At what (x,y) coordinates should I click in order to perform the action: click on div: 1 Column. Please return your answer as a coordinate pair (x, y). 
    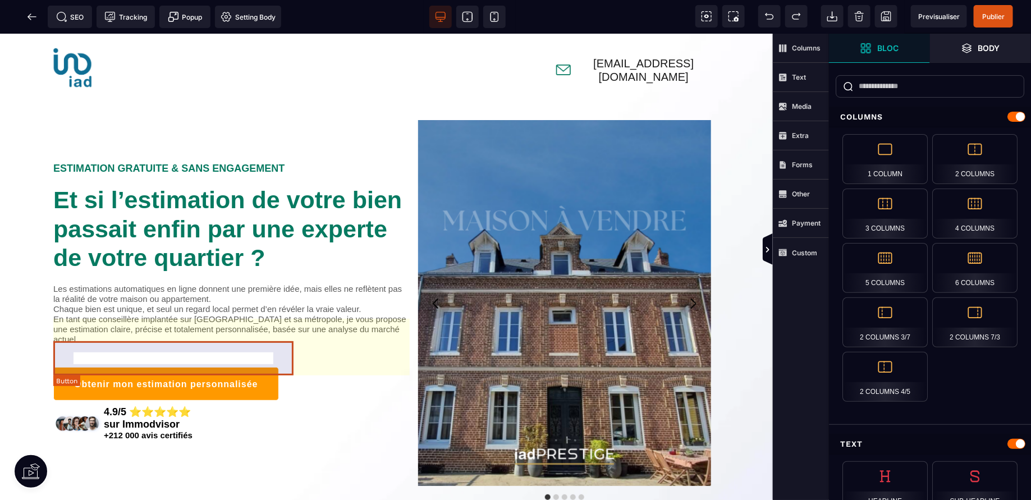
    Looking at the image, I should click on (885, 159).